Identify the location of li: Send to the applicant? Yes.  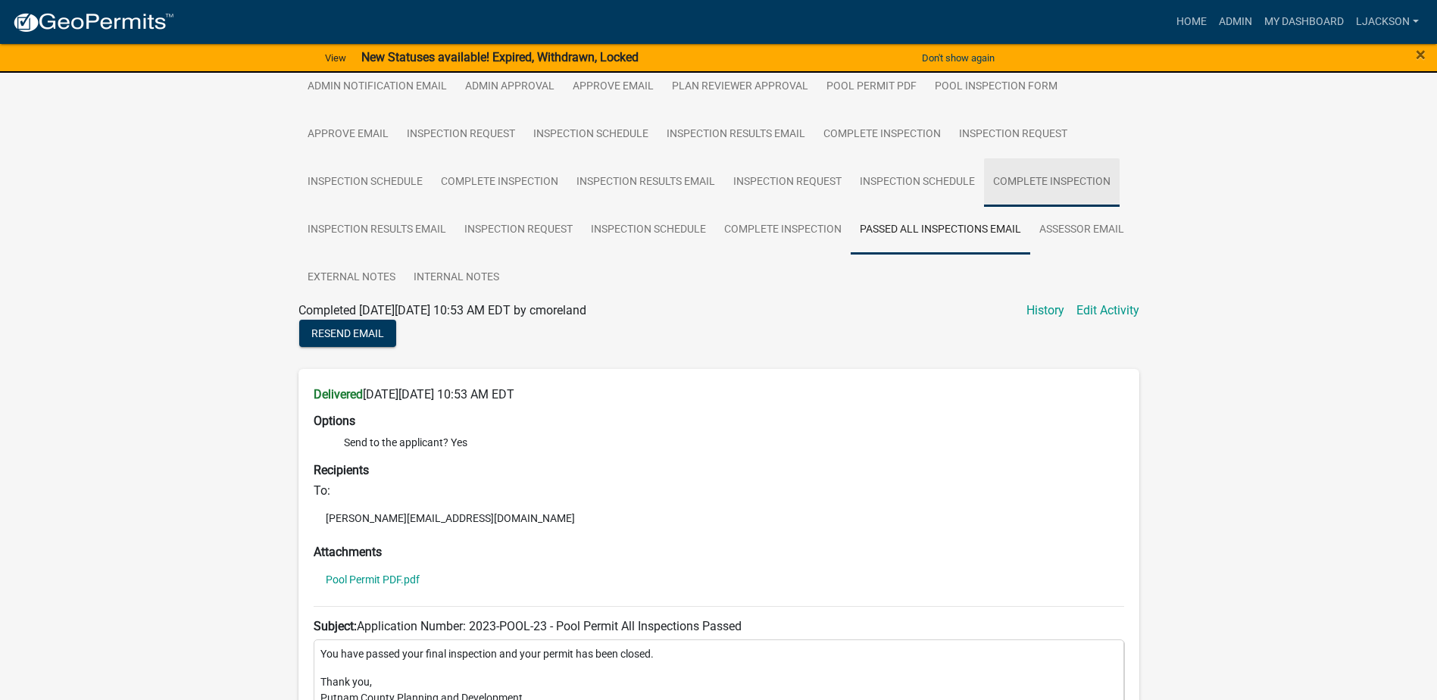
(734, 442).